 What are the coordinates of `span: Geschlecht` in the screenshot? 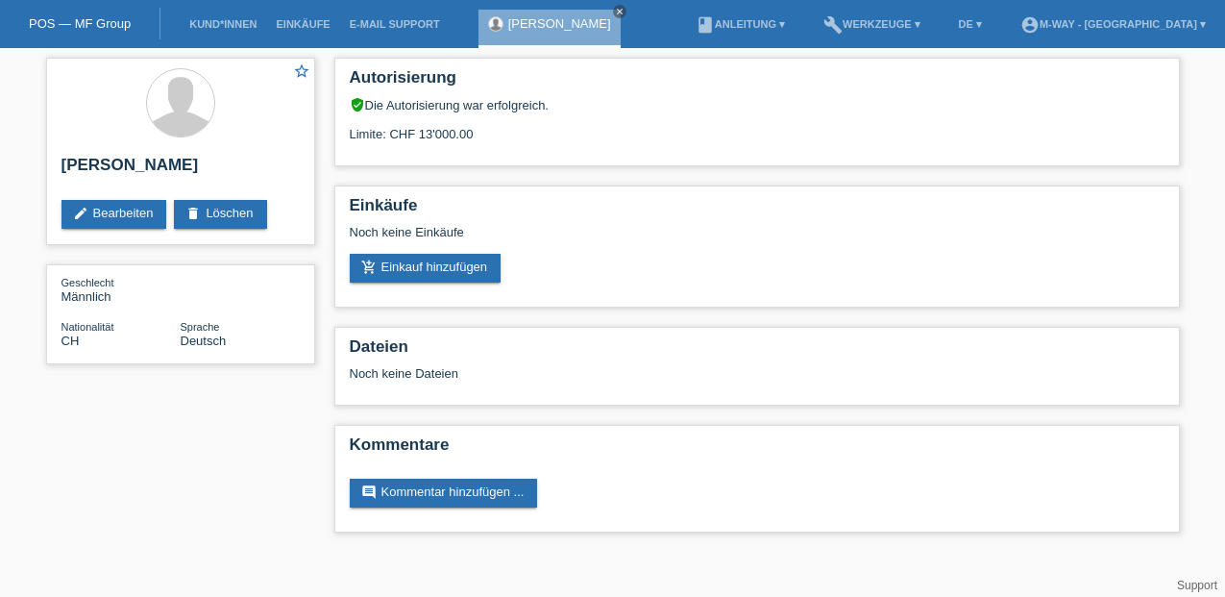 It's located at (87, 282).